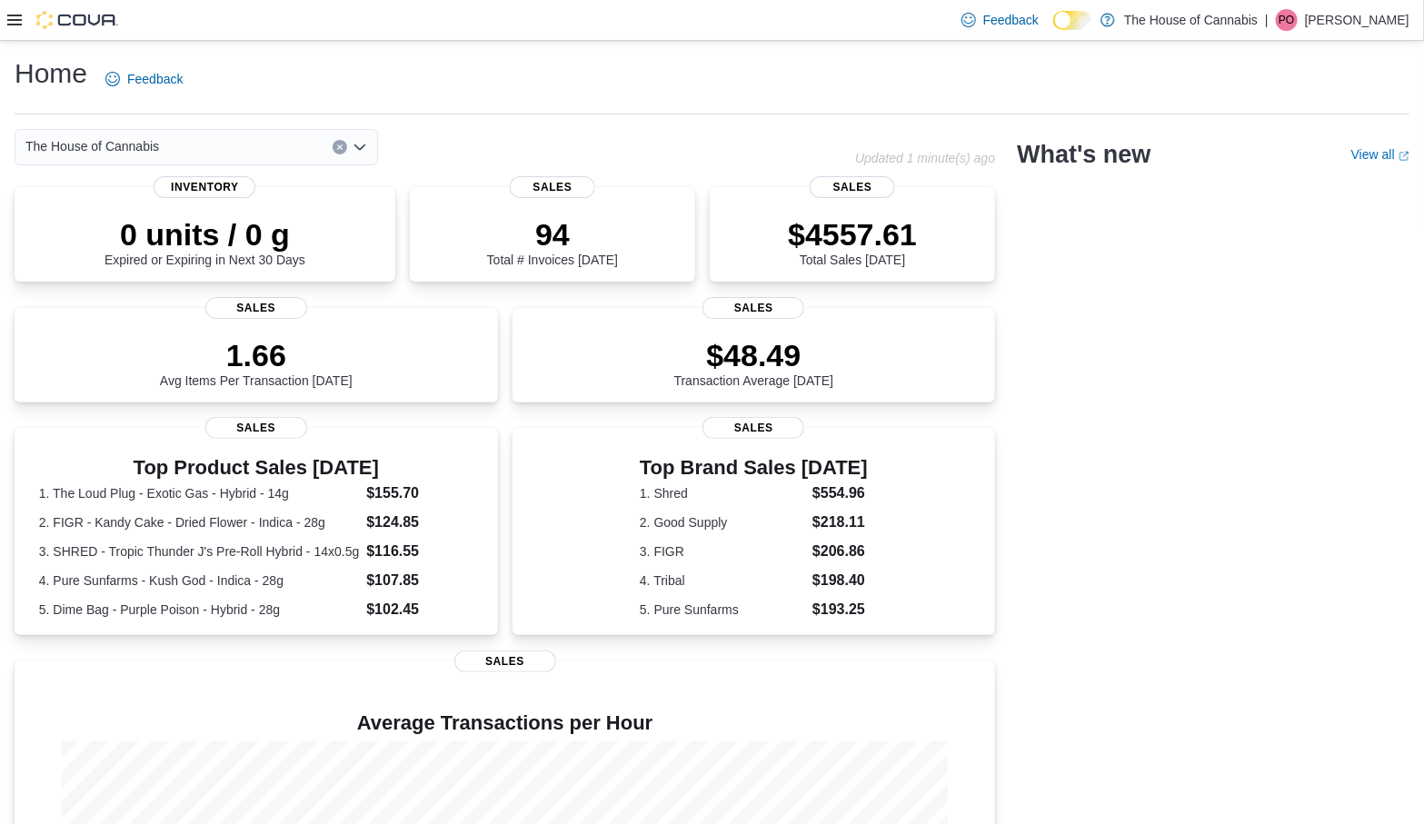 This screenshot has height=824, width=1424. What do you see at coordinates (722, 610) in the screenshot?
I see `dt: 5. Pure Sunfarms` at bounding box center [722, 610].